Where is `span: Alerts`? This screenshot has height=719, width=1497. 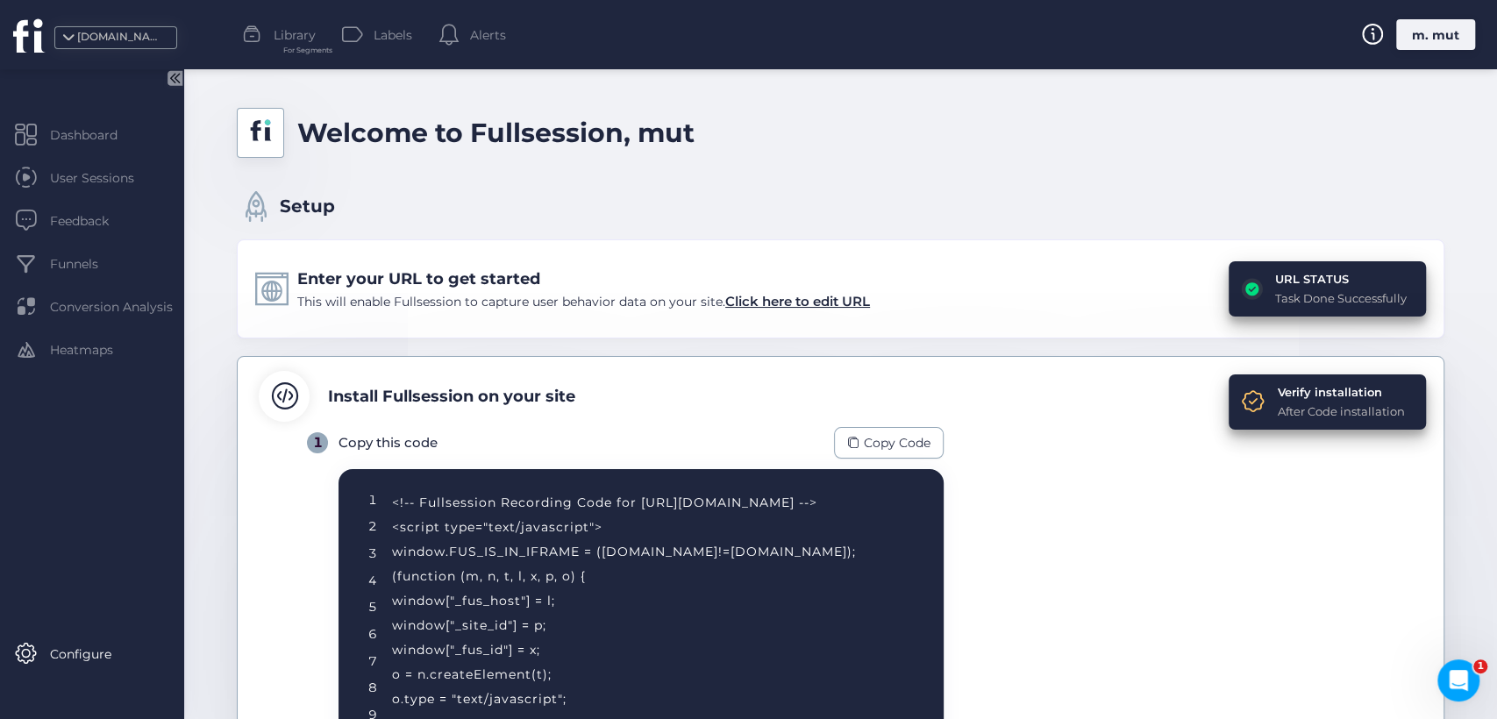 span: Alerts is located at coordinates (488, 35).